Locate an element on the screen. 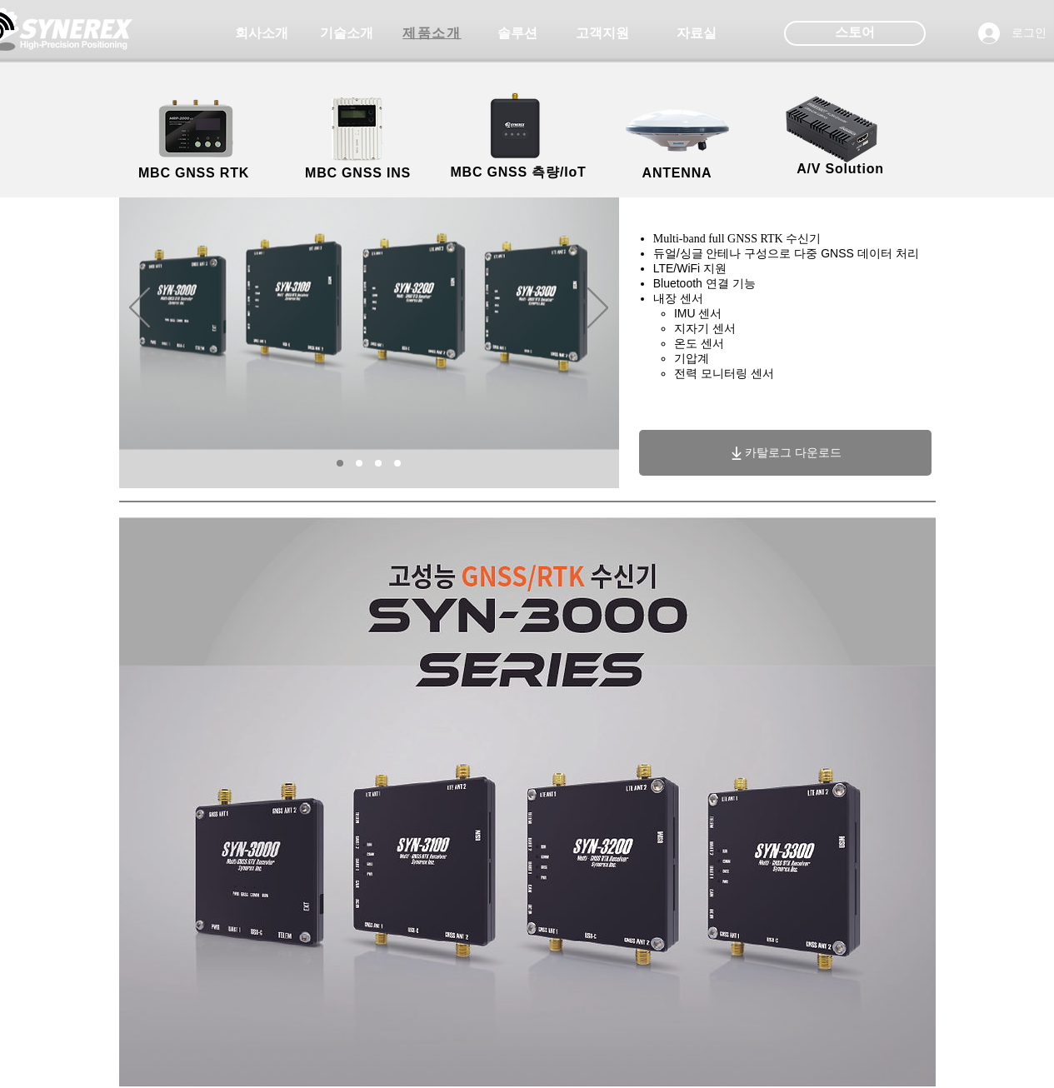 Image resolution: width=1054 pixels, height=1088 pixels. span: MBC GNSS INS is located at coordinates (357, 173).